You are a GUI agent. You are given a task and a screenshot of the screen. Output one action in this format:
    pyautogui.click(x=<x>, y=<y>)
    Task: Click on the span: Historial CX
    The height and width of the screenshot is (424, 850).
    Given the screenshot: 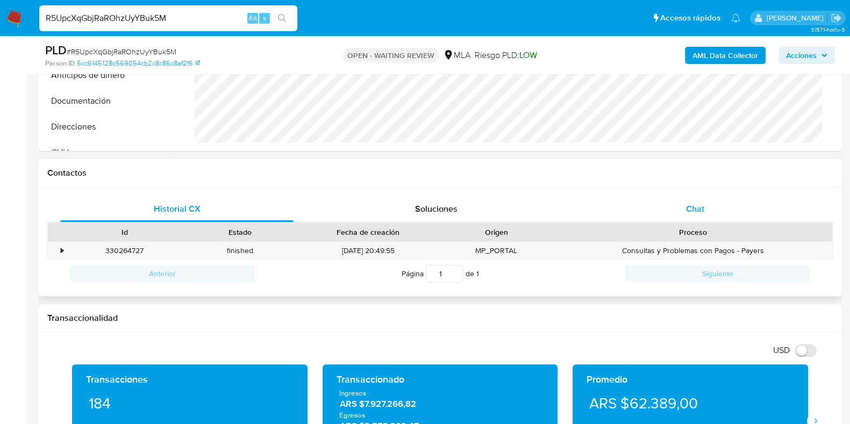 What is the action you would take?
    pyautogui.click(x=177, y=209)
    